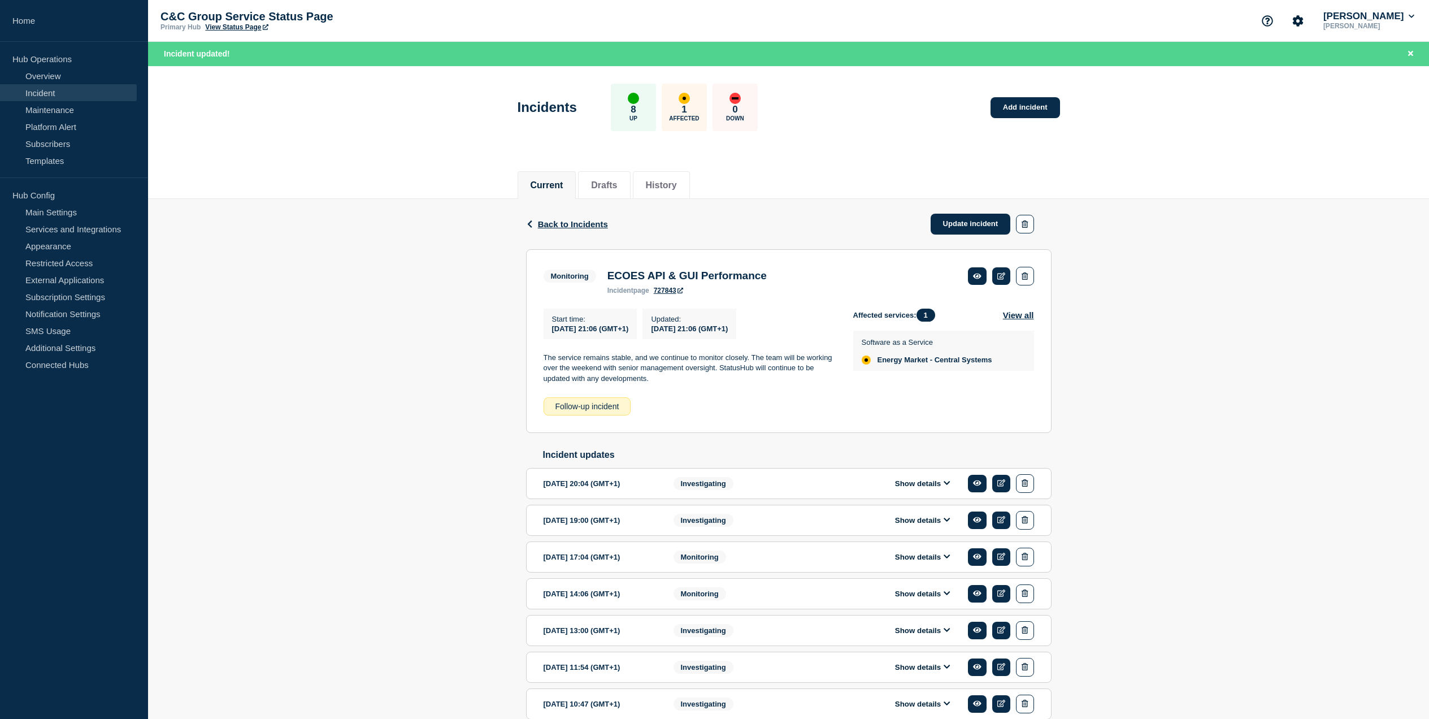 This screenshot has width=1429, height=719. What do you see at coordinates (668, 290) in the screenshot?
I see `a: 727843` at bounding box center [668, 290].